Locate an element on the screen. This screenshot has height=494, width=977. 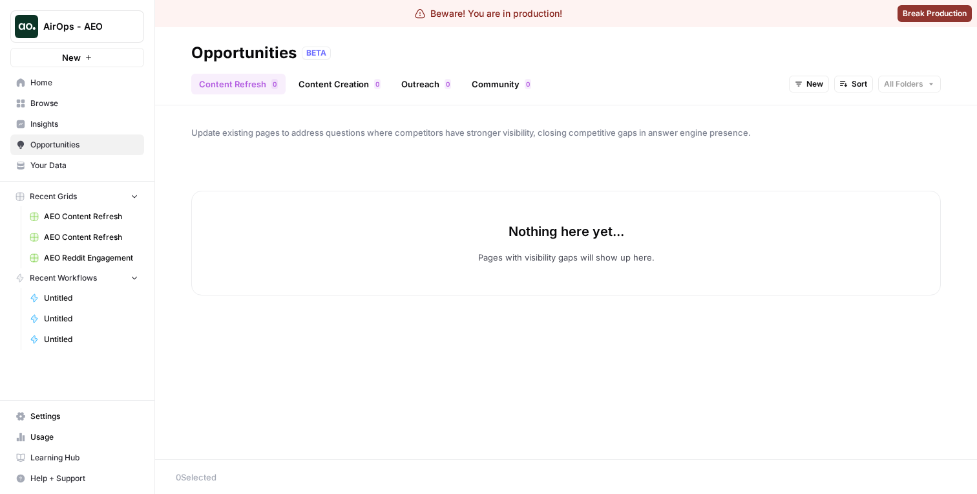
div: 0 Selected is located at coordinates (566, 477).